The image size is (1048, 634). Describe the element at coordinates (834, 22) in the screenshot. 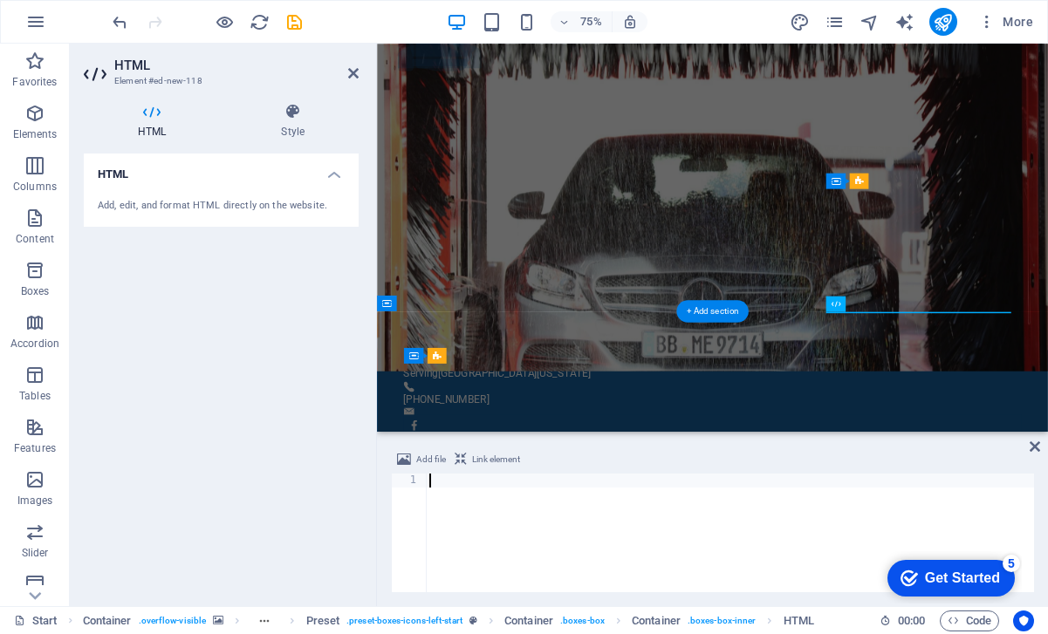

I see `i: Pages (Ctrl+Alt+S)` at that location.